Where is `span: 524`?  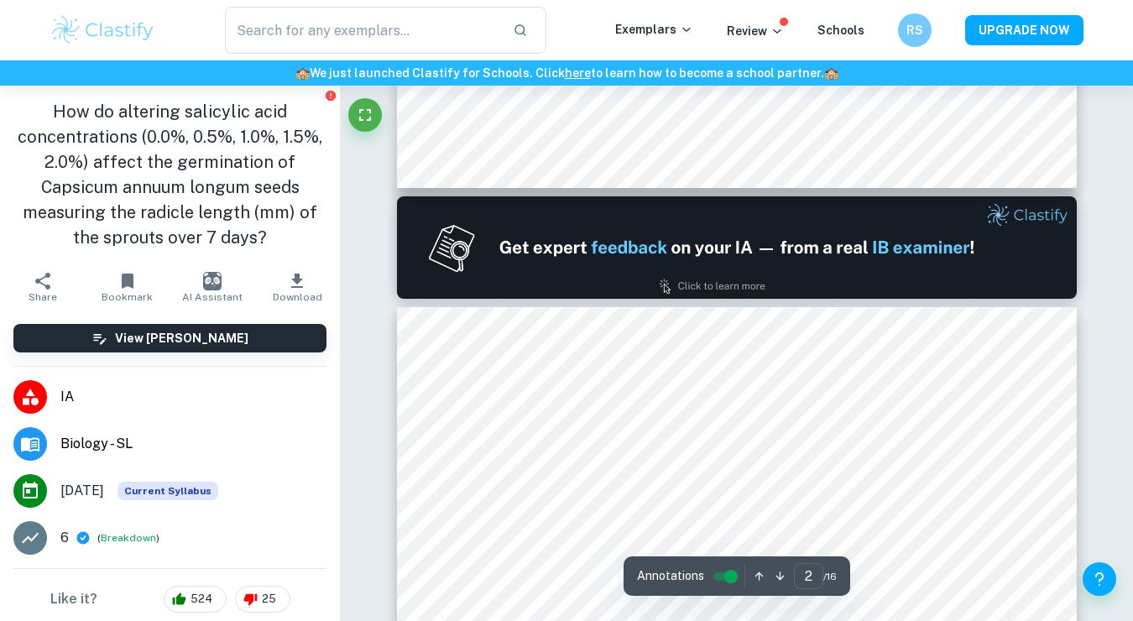
span: 524 is located at coordinates (201, 599).